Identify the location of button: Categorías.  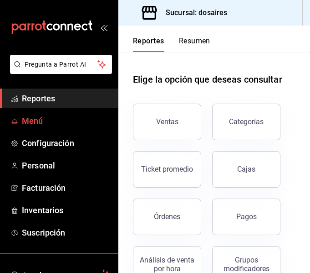
(247, 122).